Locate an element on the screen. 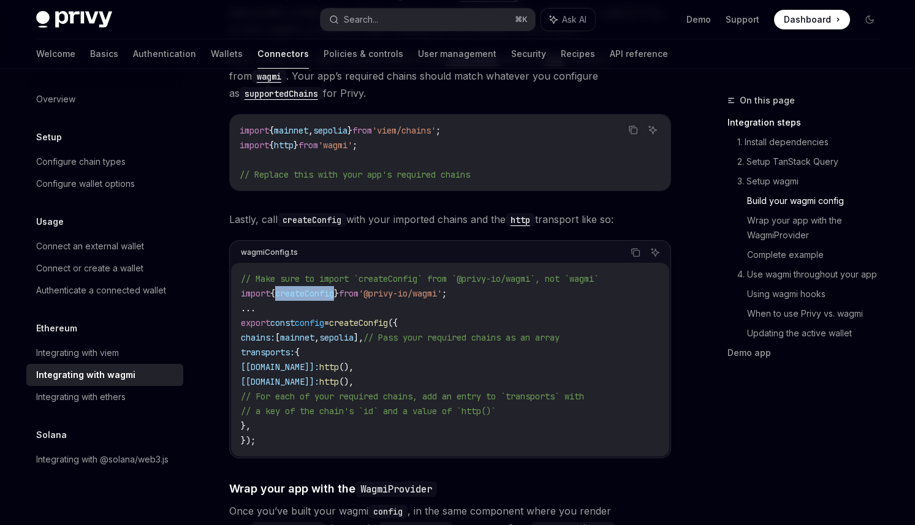 This screenshot has width=915, height=525. h5: Ethereum is located at coordinates (56, 329).